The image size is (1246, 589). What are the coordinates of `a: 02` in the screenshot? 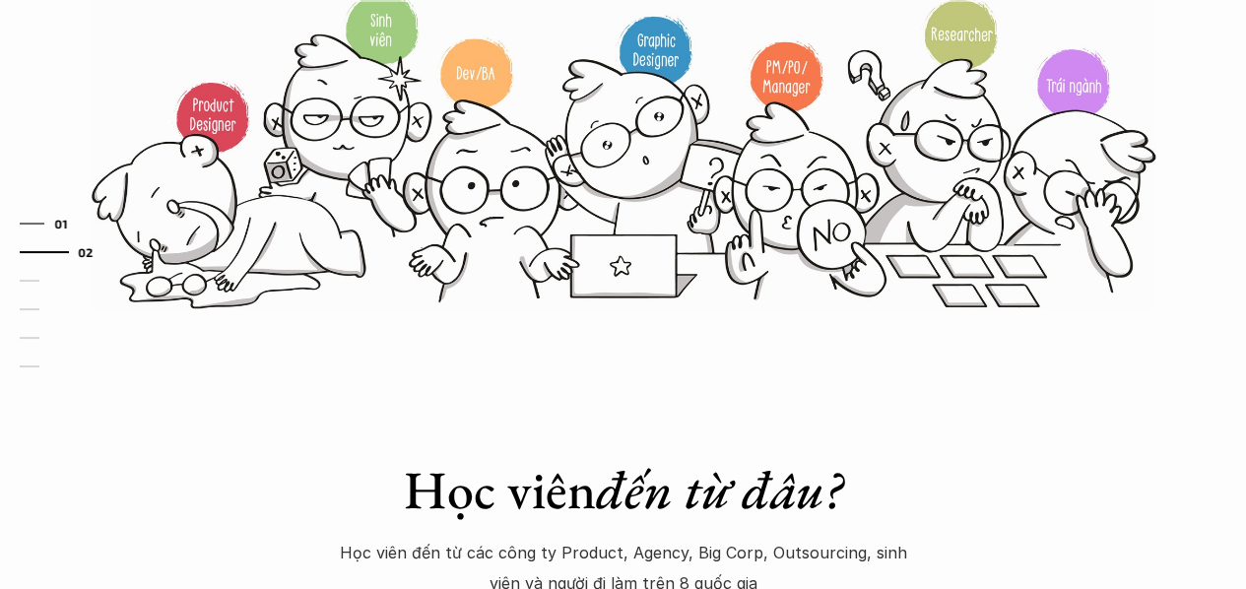 It's located at (66, 252).